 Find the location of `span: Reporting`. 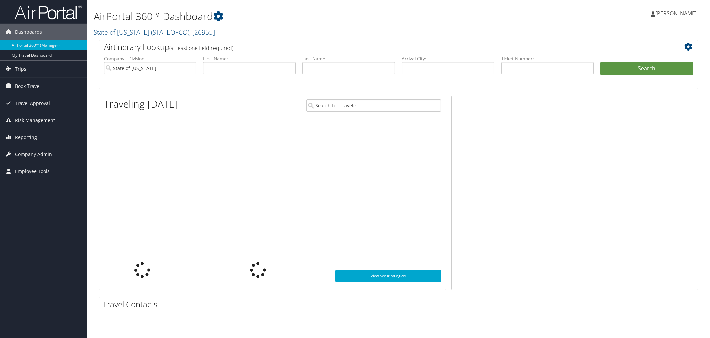

span: Reporting is located at coordinates (26, 137).